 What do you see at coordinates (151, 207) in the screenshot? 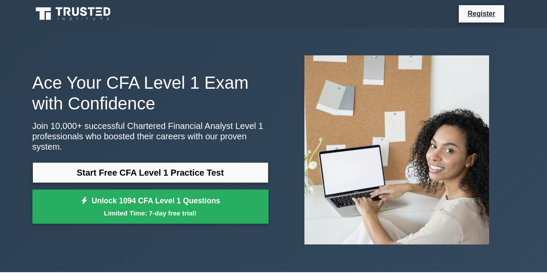
I see `a: Unlock 1094 CFA Level 1 QuestionsLimited Time: 7-day free trial!` at bounding box center [151, 207].